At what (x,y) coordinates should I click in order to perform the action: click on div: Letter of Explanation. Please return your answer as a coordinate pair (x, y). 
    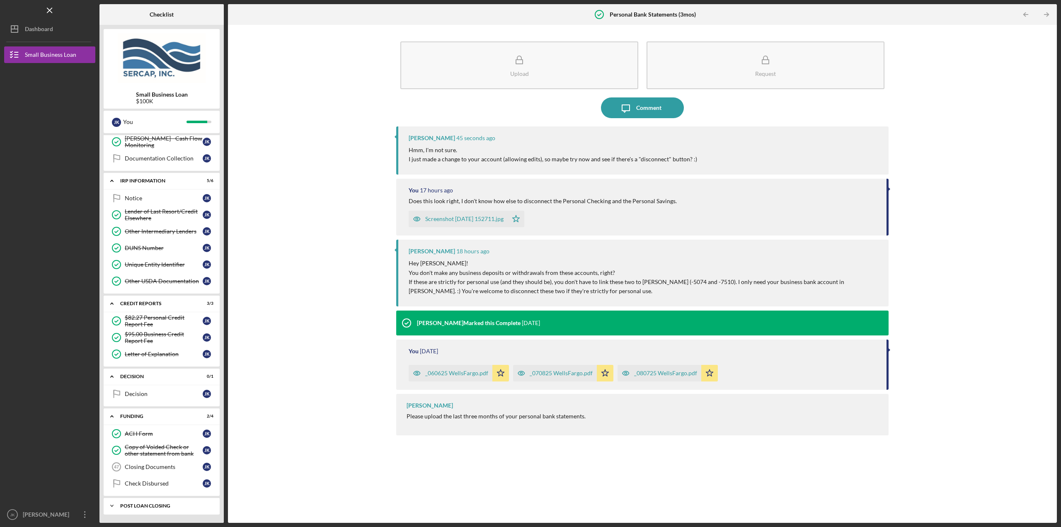
    Looking at the image, I should click on (164, 354).